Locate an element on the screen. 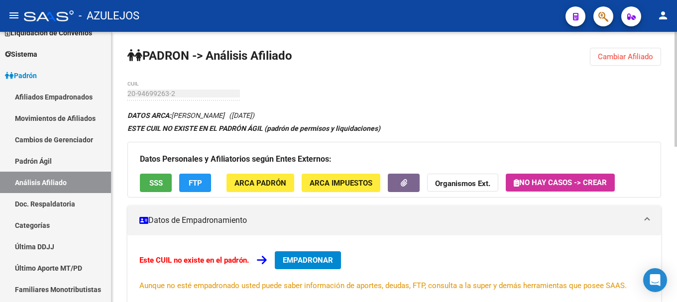 This screenshot has width=677, height=302. span: SSS is located at coordinates (156, 183).